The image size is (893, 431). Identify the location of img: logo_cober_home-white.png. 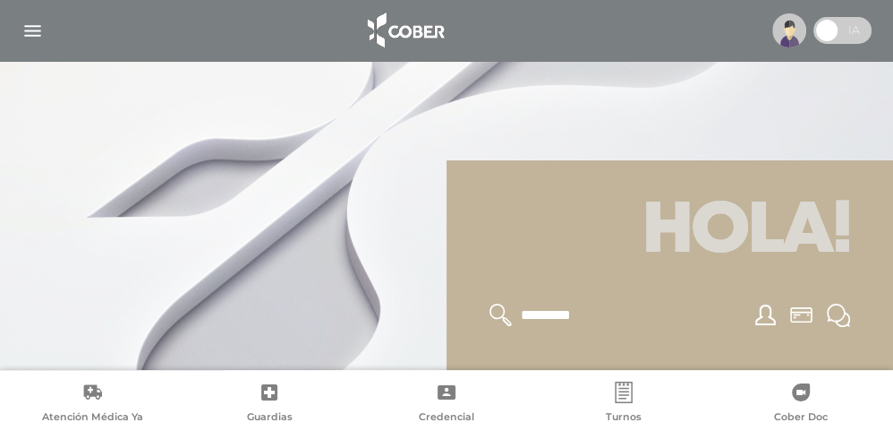
(405, 30).